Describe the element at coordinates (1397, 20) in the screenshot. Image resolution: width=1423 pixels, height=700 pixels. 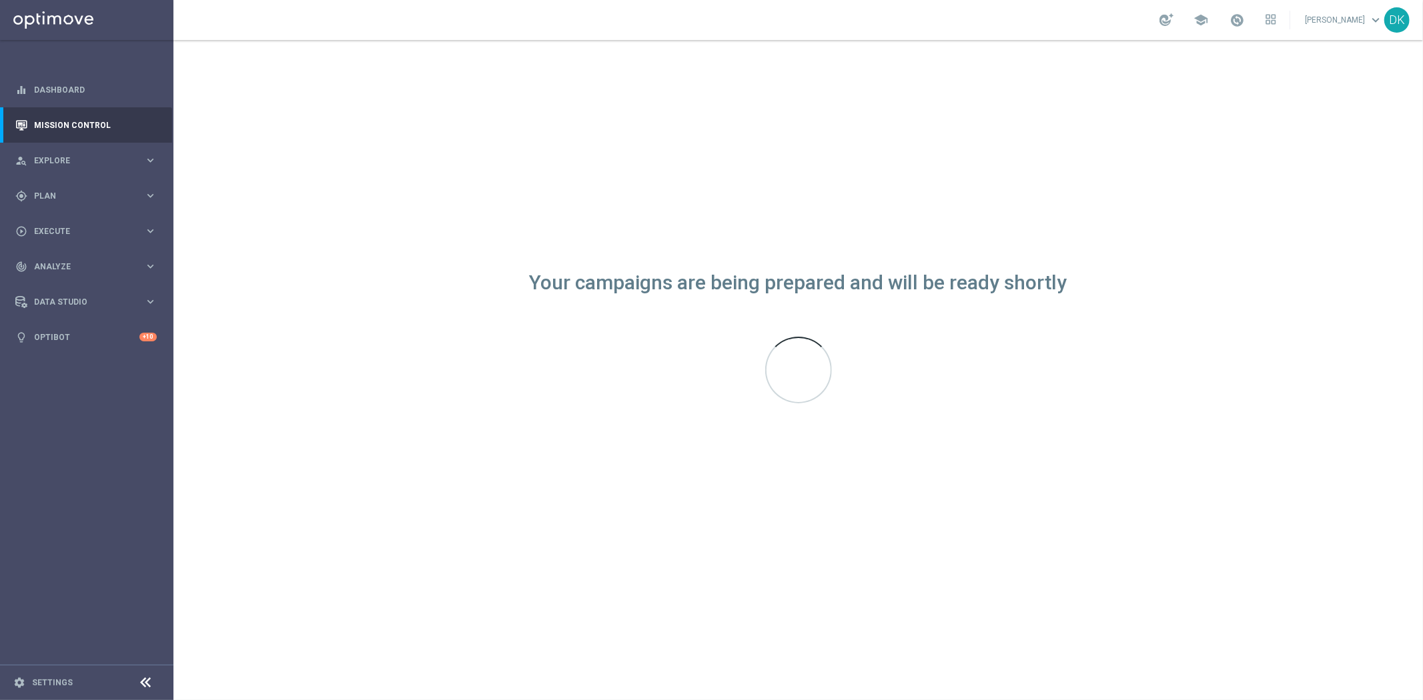
I see `div: DK` at that location.